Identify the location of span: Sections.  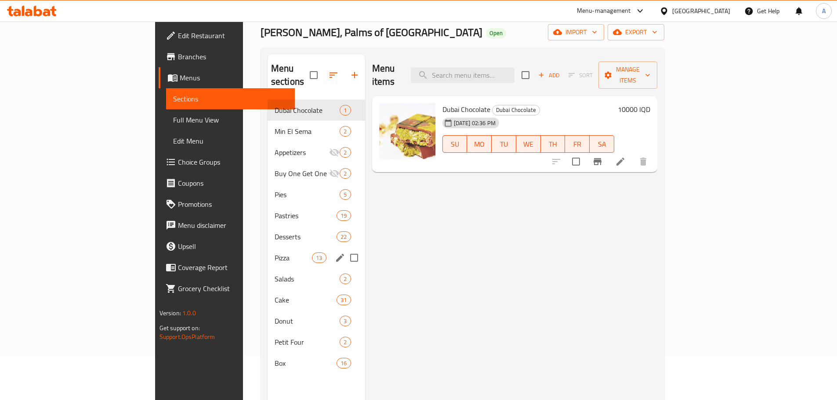
(230, 99).